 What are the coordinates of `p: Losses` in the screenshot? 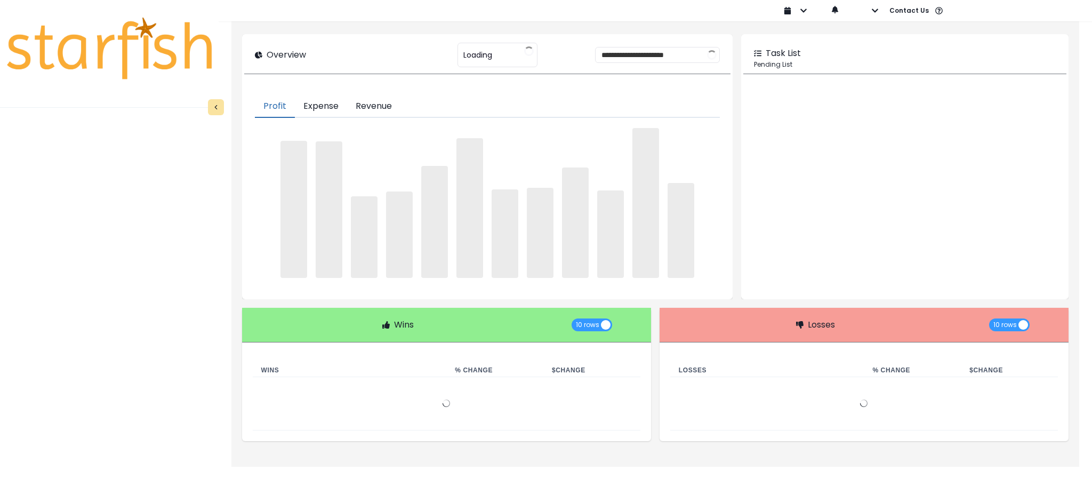 It's located at (821, 325).